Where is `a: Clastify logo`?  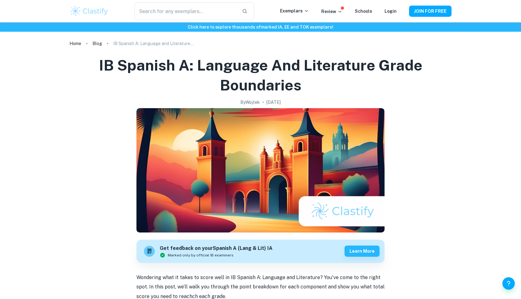 a: Clastify logo is located at coordinates (89, 11).